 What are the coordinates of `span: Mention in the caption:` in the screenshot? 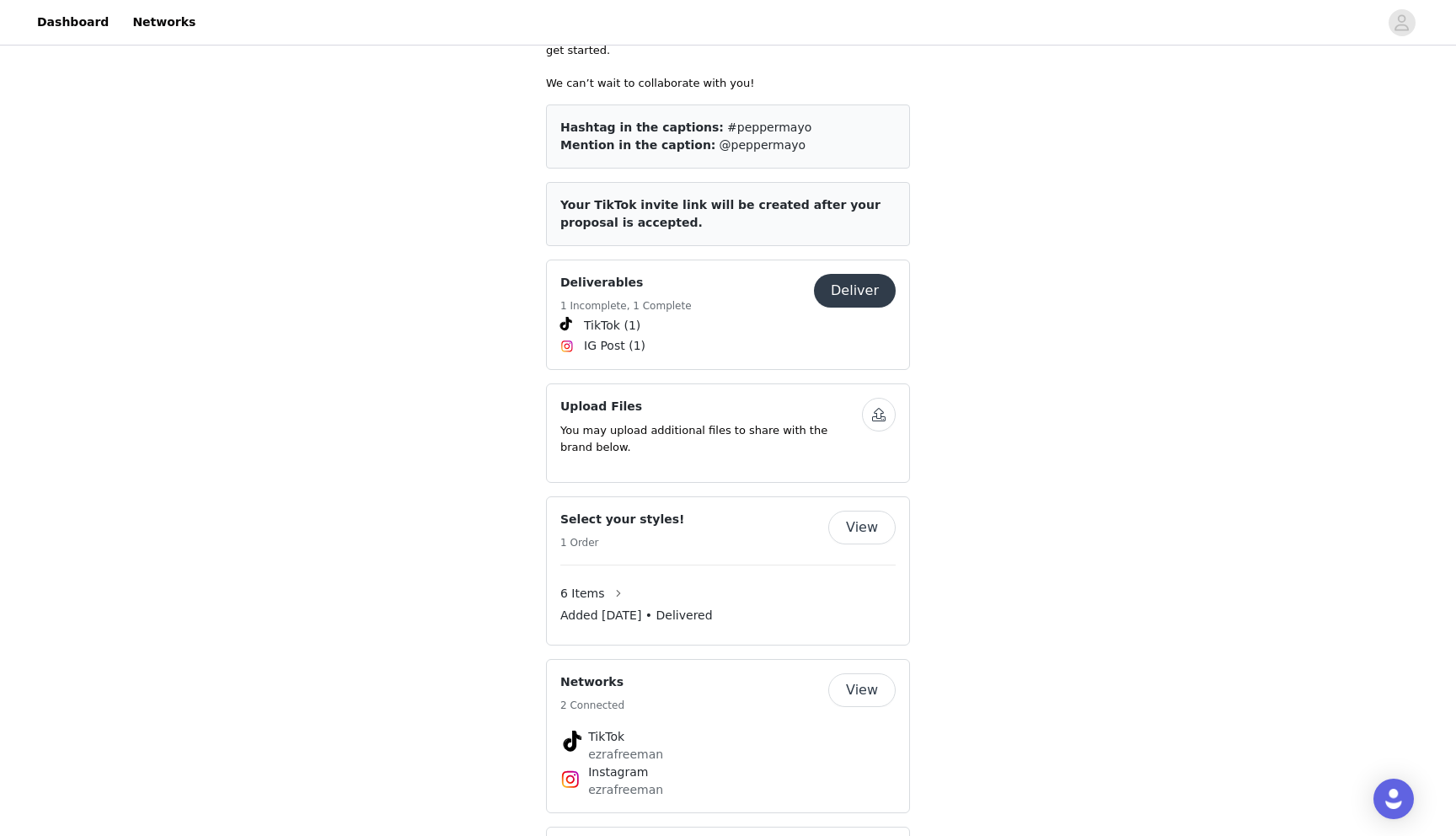 It's located at (638, 145).